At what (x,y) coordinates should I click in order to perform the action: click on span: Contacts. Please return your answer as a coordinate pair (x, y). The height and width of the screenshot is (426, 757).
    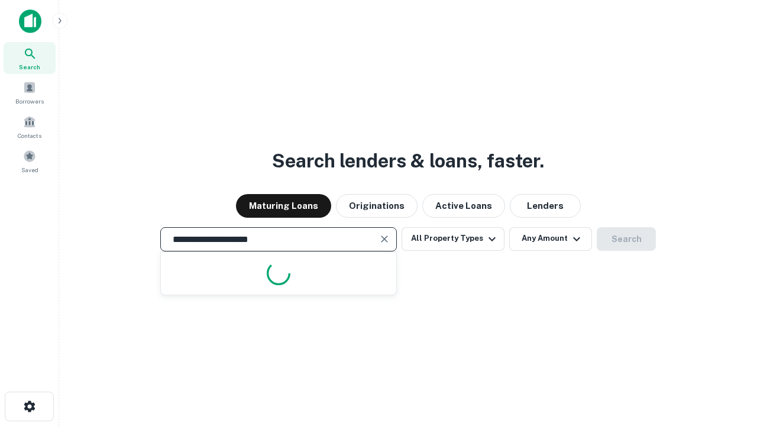
    Looking at the image, I should click on (30, 135).